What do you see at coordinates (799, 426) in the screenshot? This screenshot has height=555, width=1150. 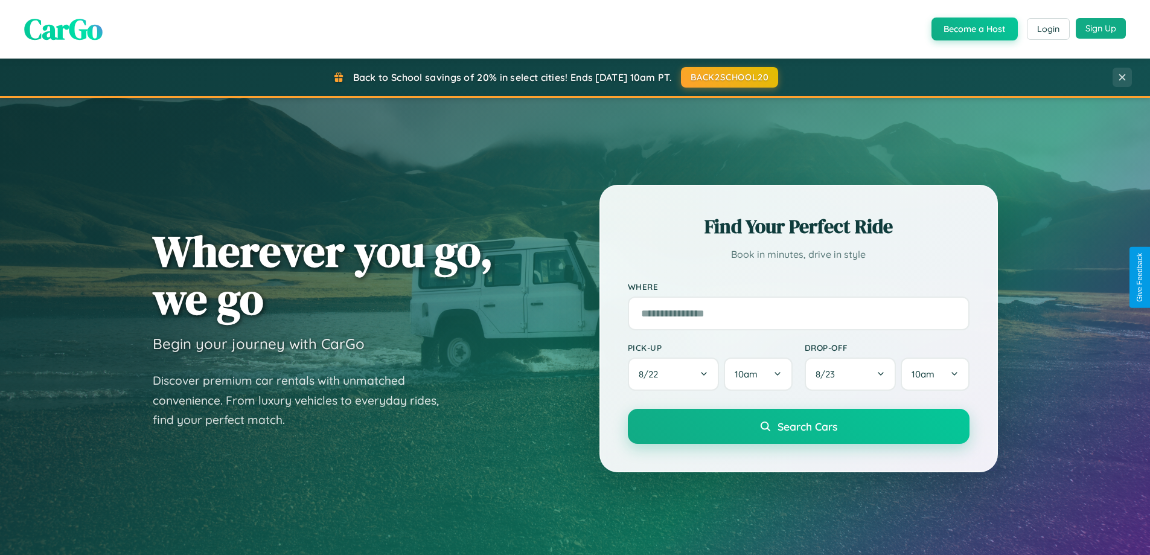 I see `button: Search Cars` at bounding box center [799, 426].